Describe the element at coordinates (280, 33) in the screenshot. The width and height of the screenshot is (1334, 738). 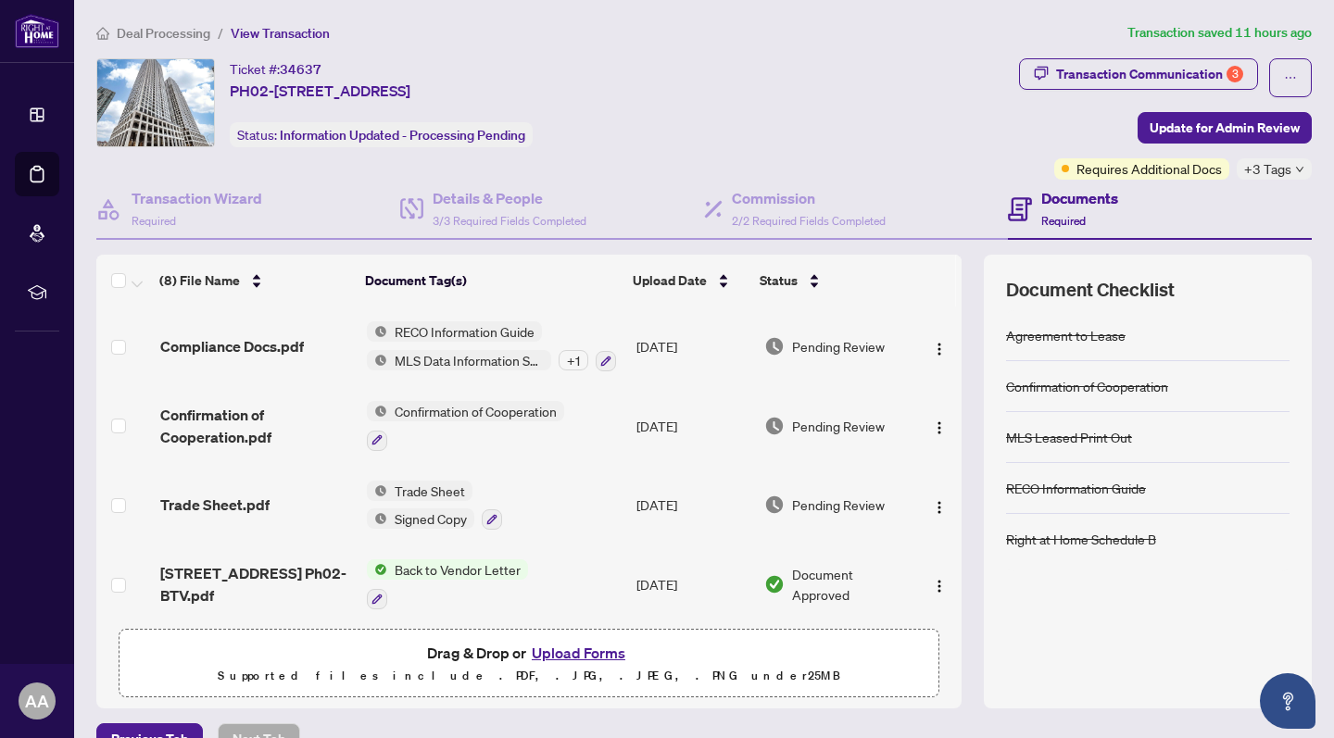
I see `span: View Transaction` at that location.